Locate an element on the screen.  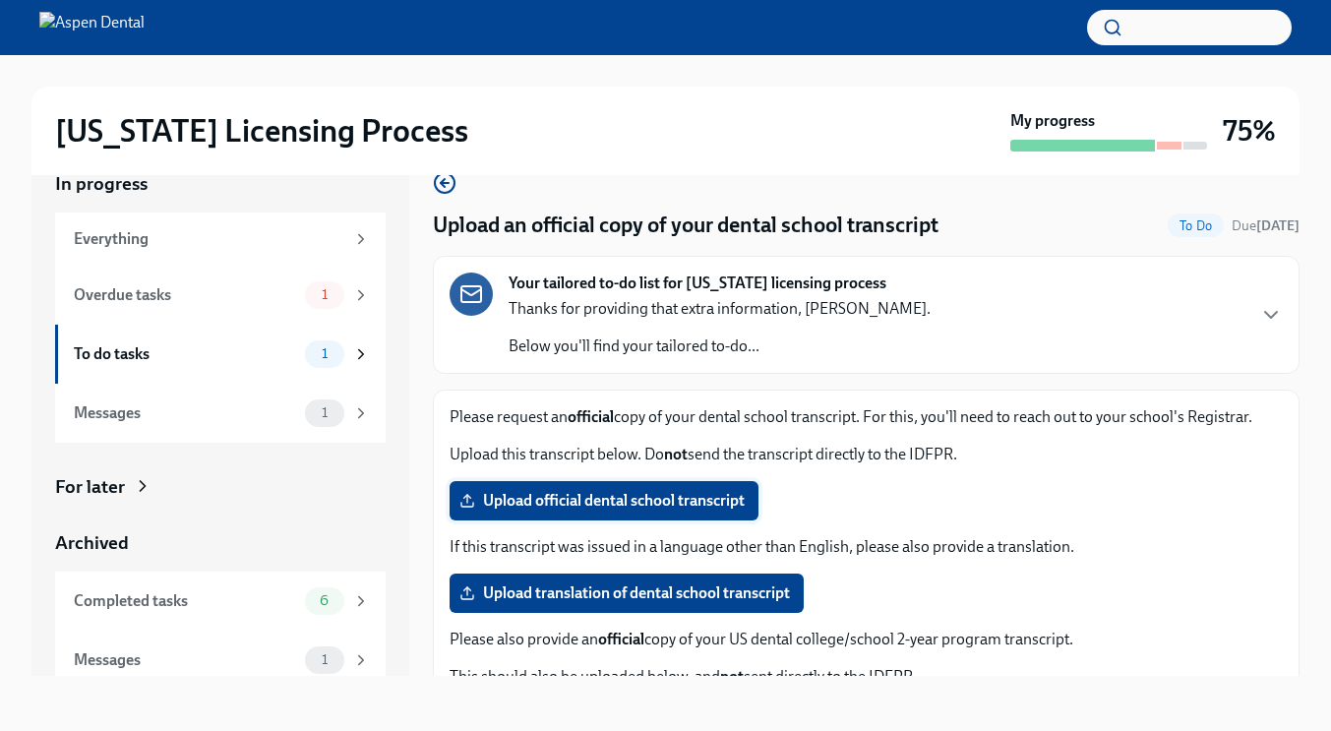
label: Upload official dental school transcript is located at coordinates (604, 501).